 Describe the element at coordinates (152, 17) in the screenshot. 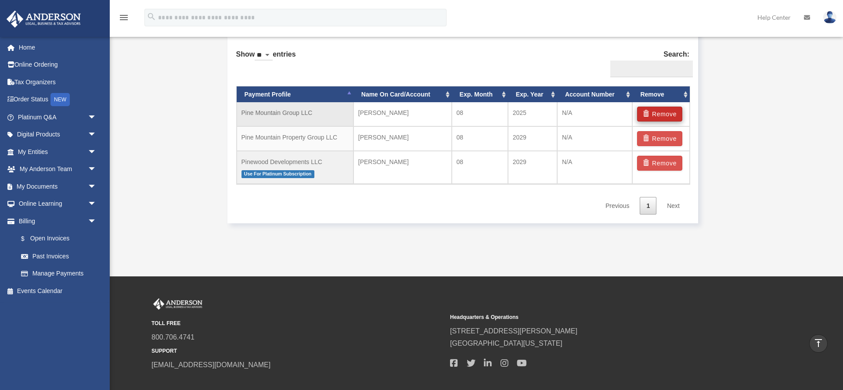

I see `i: search` at that location.